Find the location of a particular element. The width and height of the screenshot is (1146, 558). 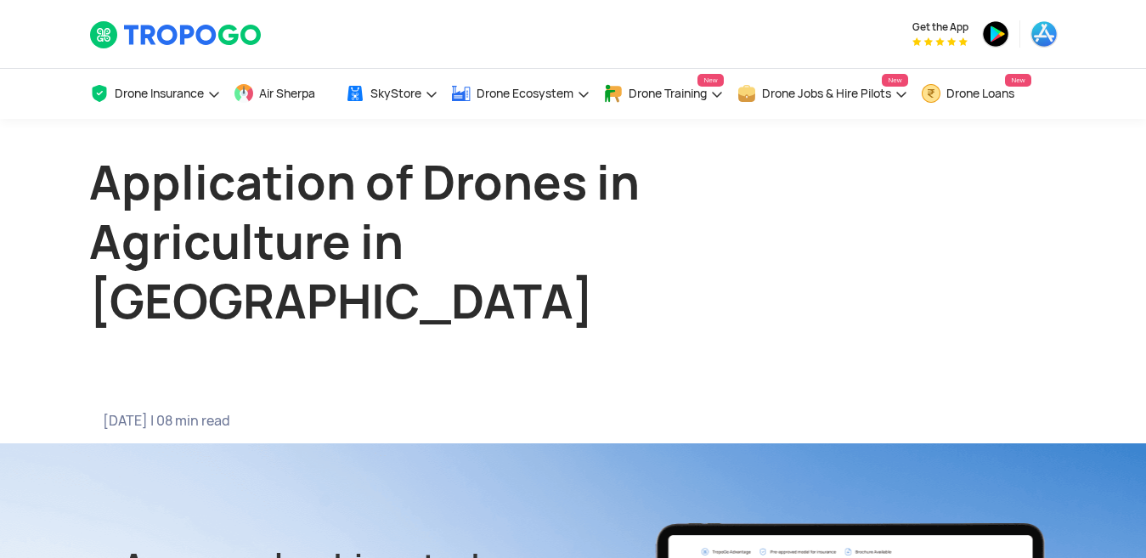

span: Drone Insurance is located at coordinates (159, 93).